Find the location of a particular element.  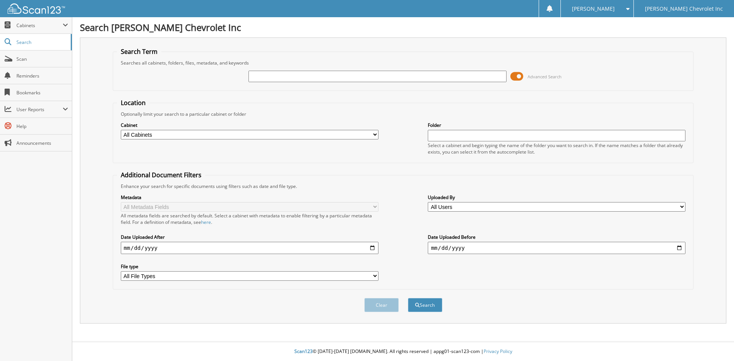

span: Cabinets is located at coordinates (39, 25).